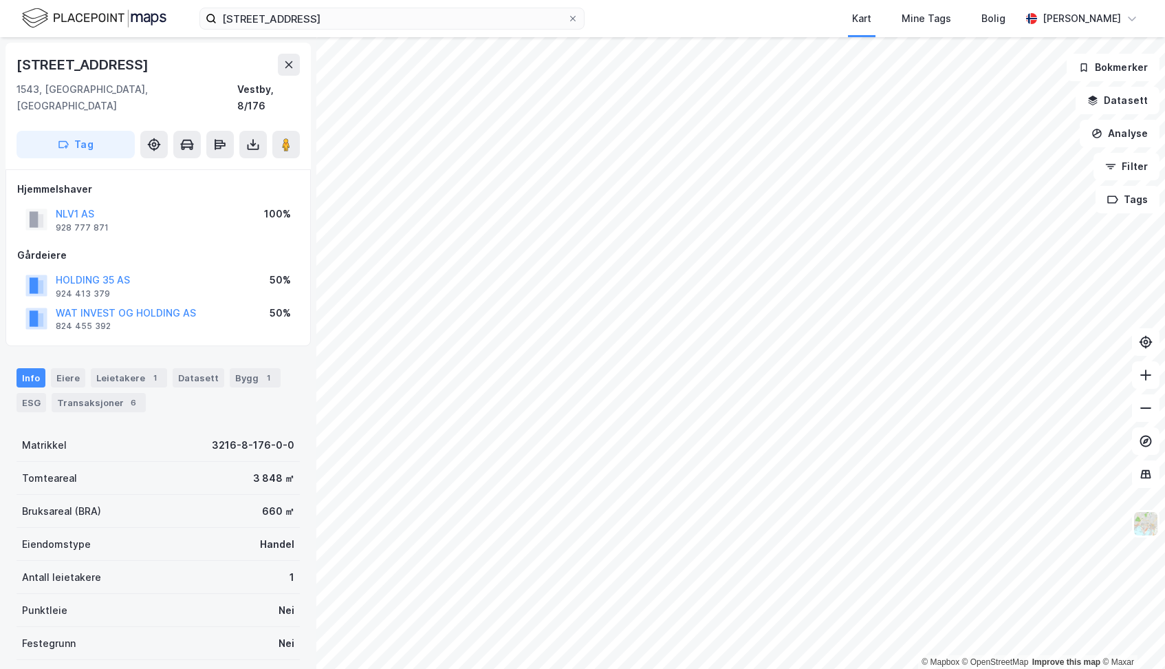 The width and height of the screenshot is (1165, 669). What do you see at coordinates (993, 19) in the screenshot?
I see `div: Bolig` at bounding box center [993, 19].